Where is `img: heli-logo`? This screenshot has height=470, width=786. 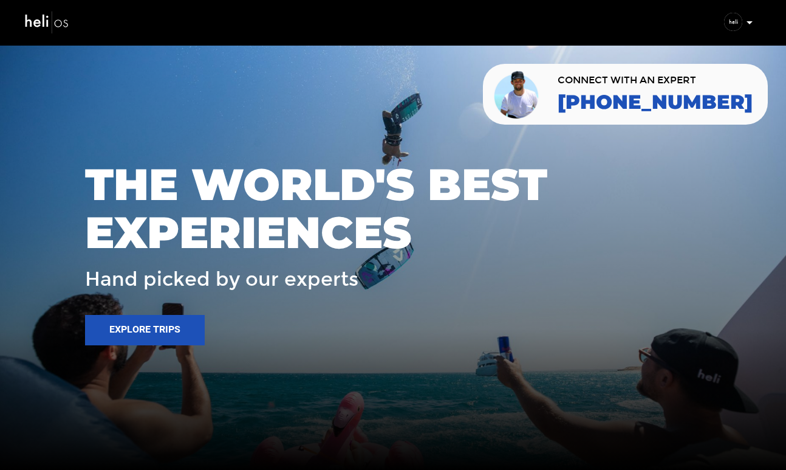
img: heli-logo is located at coordinates (47, 22).